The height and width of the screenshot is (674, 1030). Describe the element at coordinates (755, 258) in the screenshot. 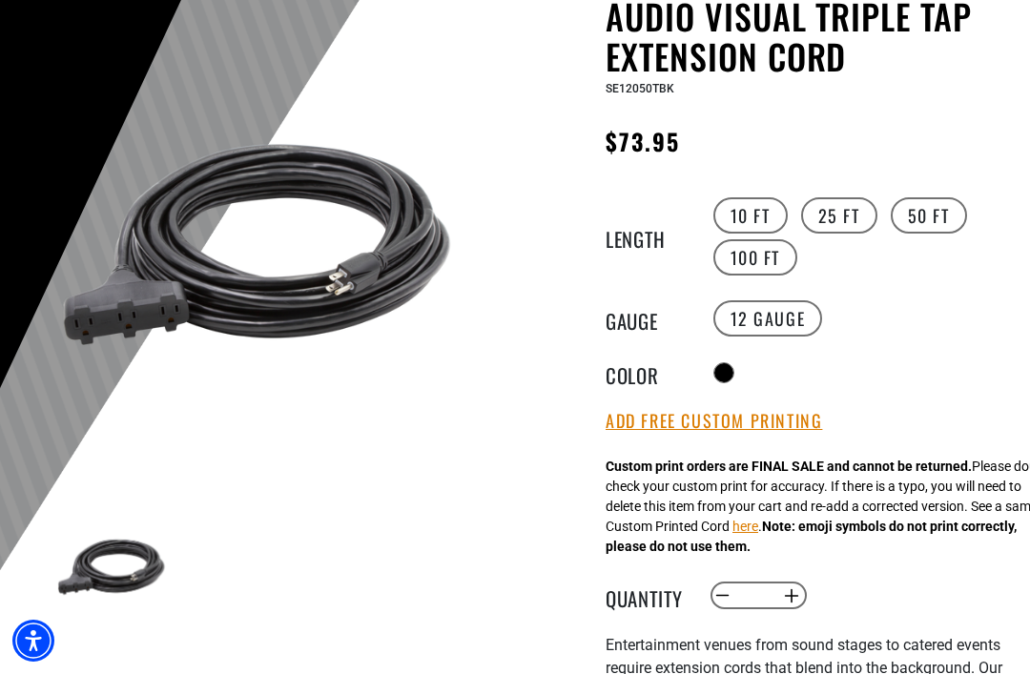

I see `label: 100 FT` at that location.